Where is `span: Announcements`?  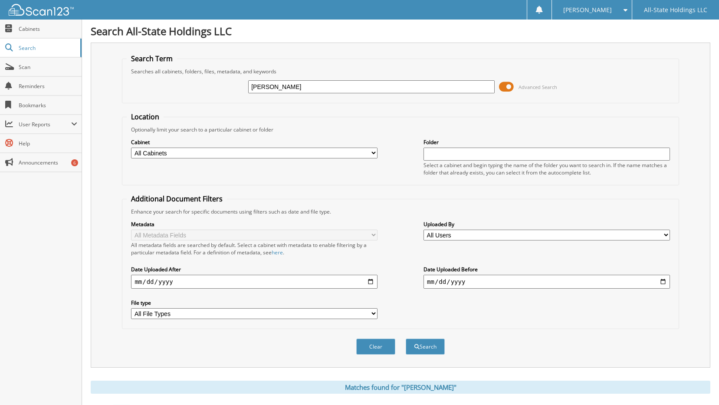 span: Announcements is located at coordinates (48, 162).